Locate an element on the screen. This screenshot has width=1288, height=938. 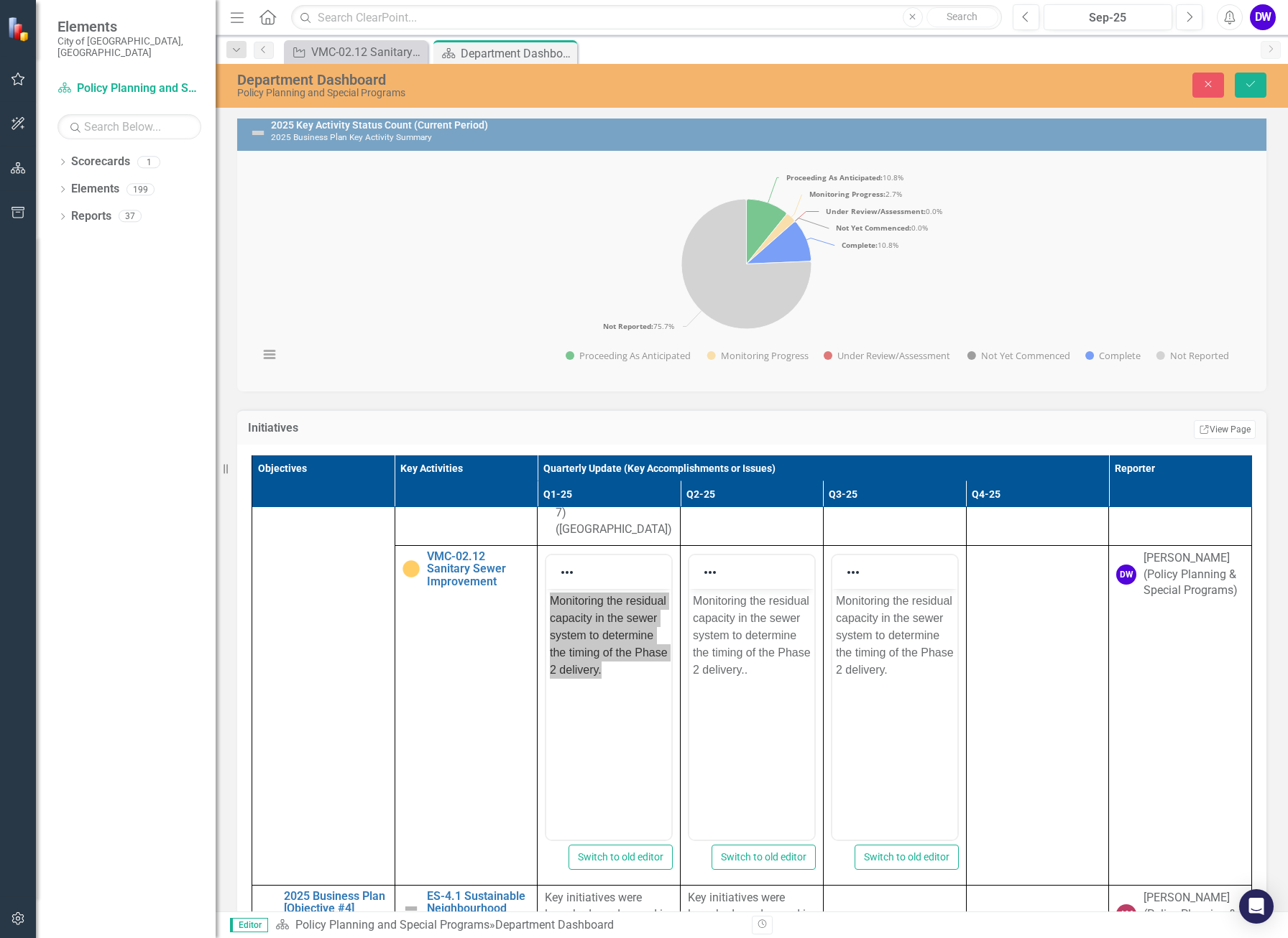
div: AM is located at coordinates (1126, 915).